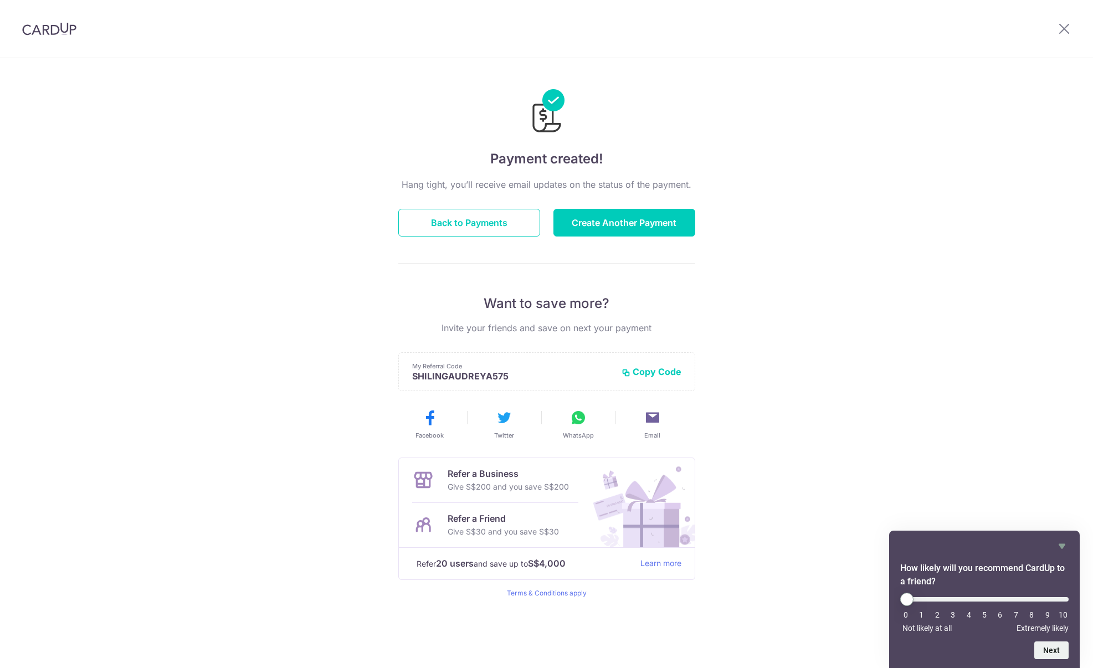 The image size is (1093, 668). Describe the element at coordinates (1000, 615) in the screenshot. I see `li: 6` at that location.